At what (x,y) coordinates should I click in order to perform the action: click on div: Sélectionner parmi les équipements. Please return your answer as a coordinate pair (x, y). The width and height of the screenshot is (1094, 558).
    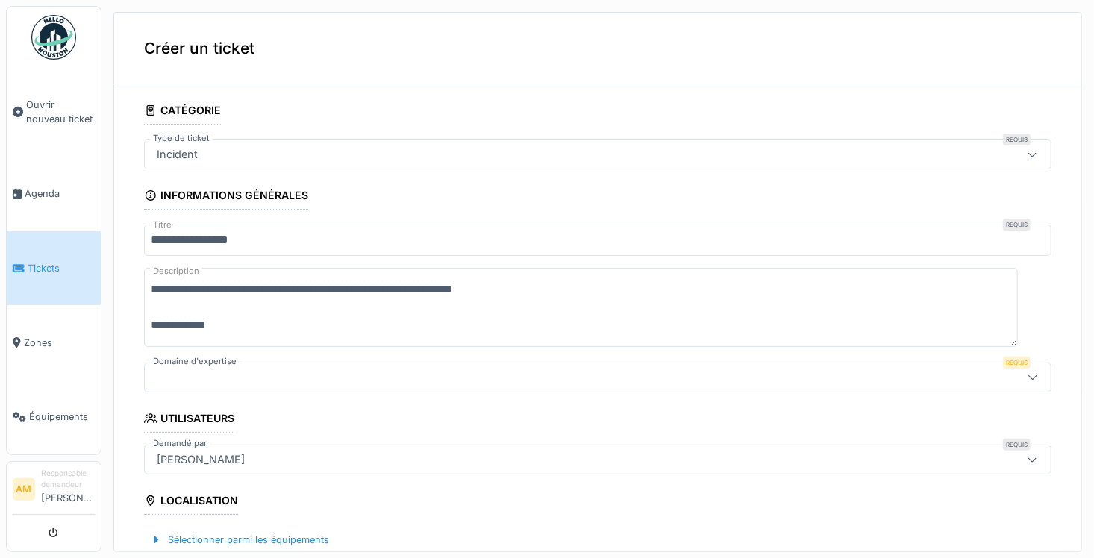
    Looking at the image, I should click on (240, 540).